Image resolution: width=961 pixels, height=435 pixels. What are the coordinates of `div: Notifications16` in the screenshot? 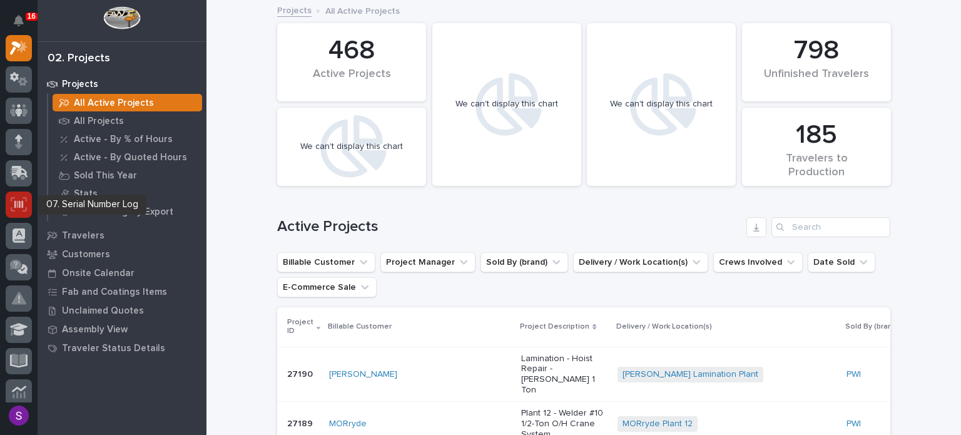 It's located at (24, 25).